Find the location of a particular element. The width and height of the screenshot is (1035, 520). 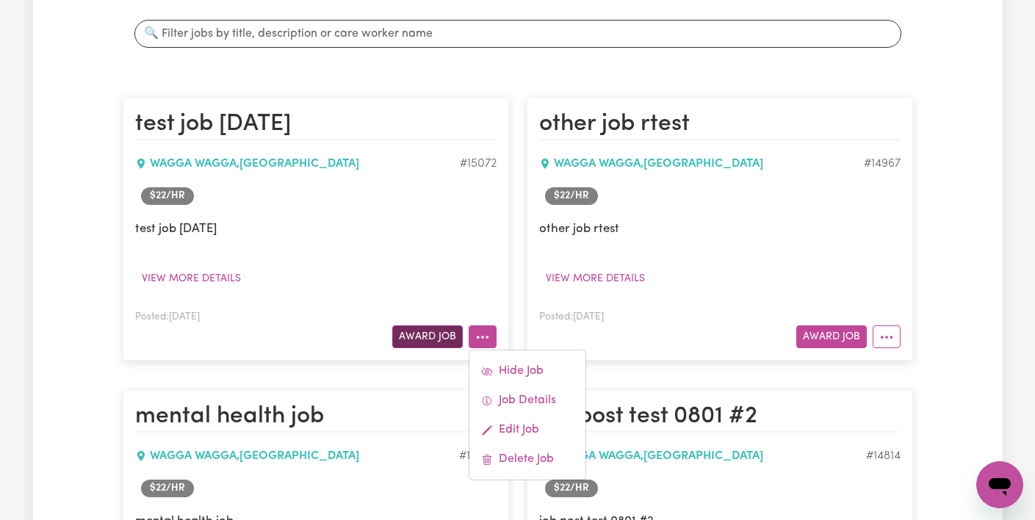

p: other job rtest is located at coordinates (720, 229).